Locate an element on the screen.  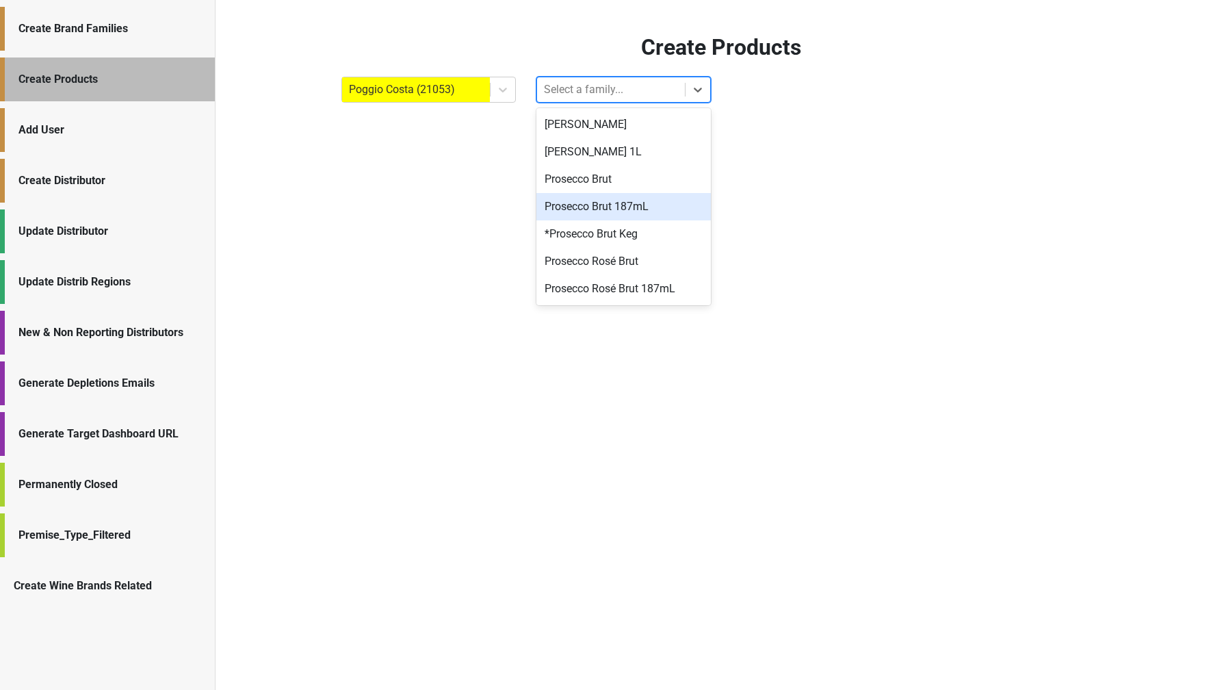
div: Create Brand Families is located at coordinates (109, 29).